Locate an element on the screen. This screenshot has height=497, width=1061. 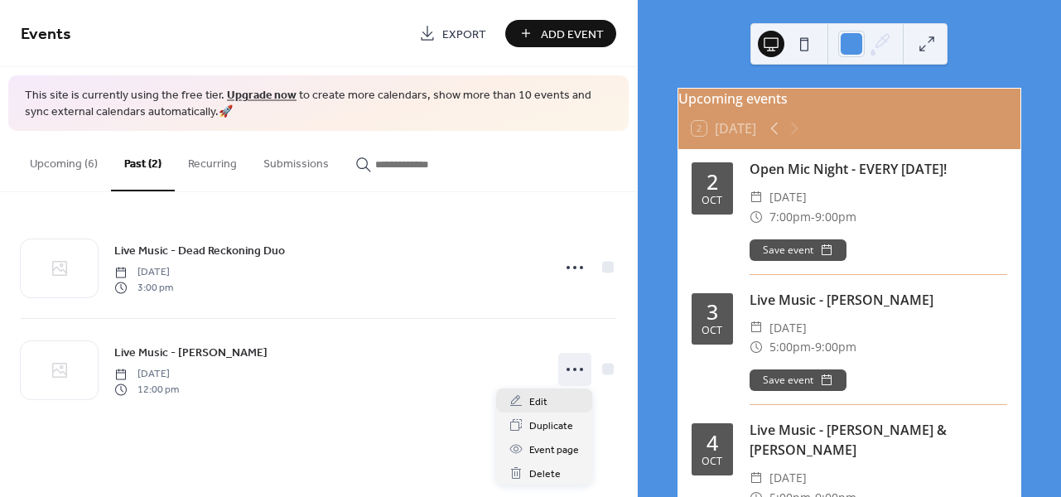
a: Add Event is located at coordinates (561, 33).